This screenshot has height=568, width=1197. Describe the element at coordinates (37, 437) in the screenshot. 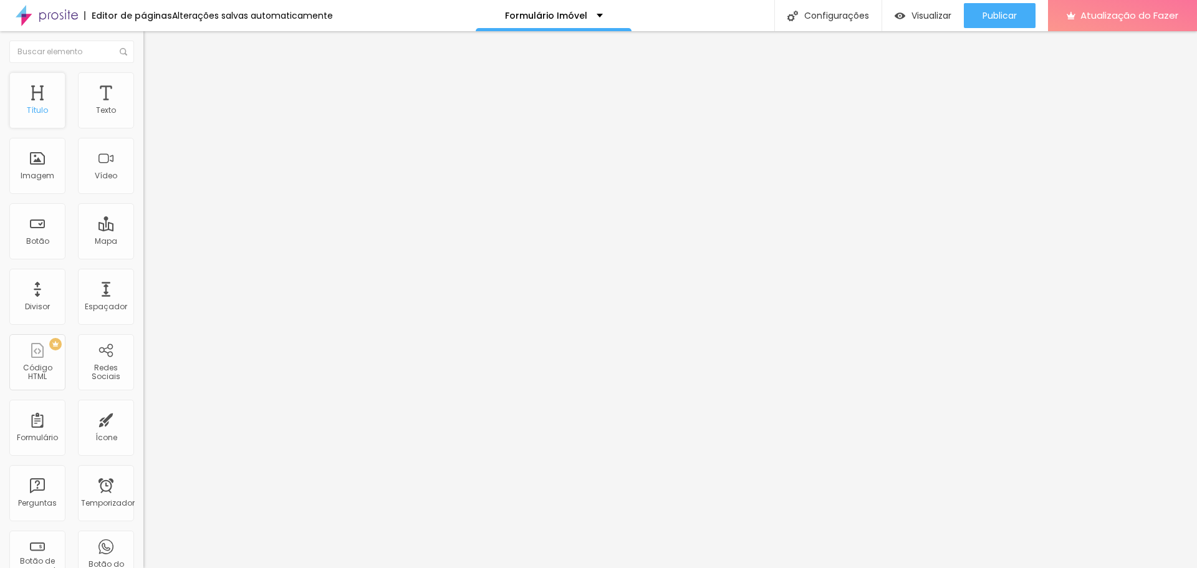

I see `font: Formulário` at that location.